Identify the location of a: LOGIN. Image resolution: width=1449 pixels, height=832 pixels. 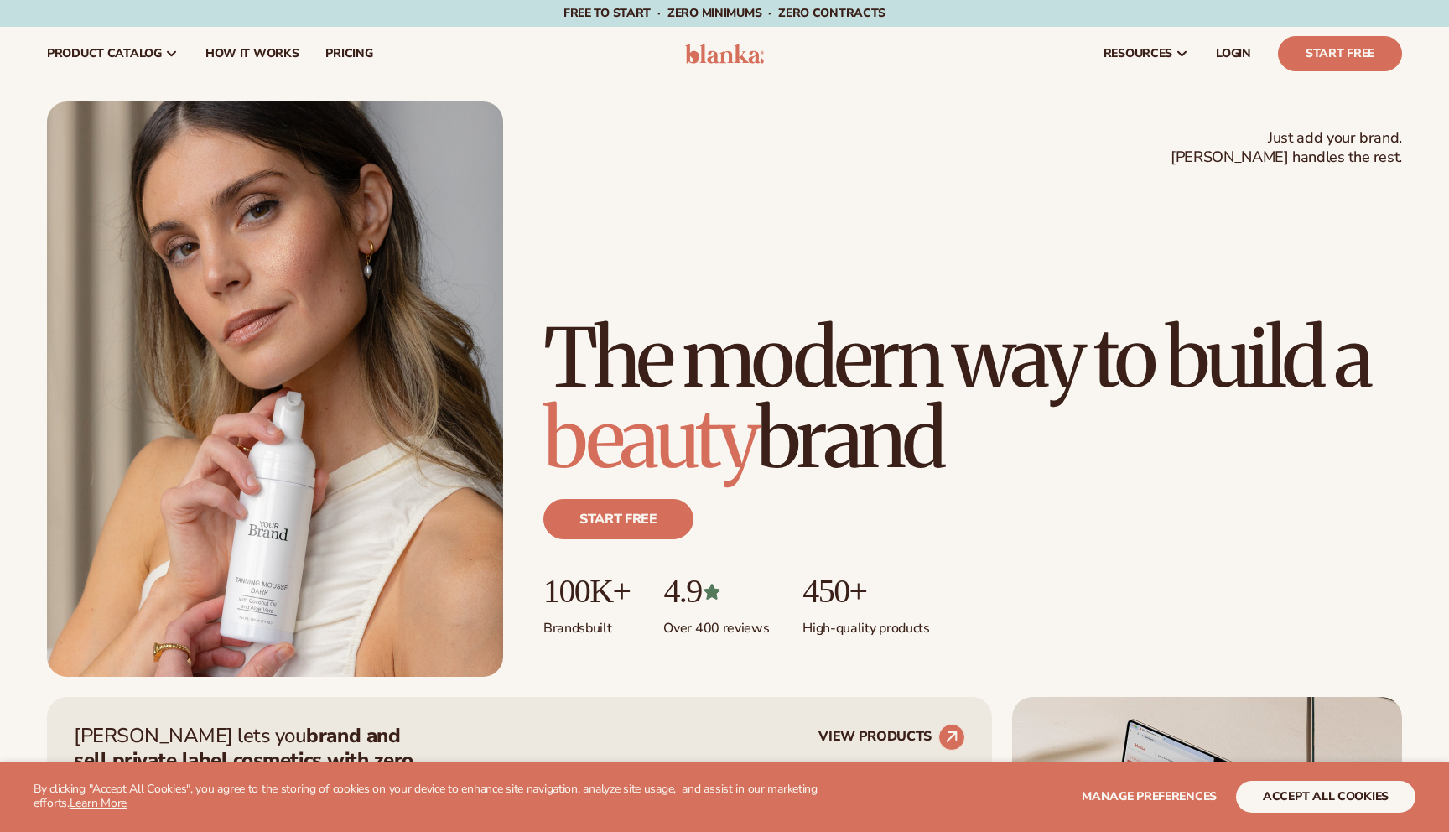
(1234, 54).